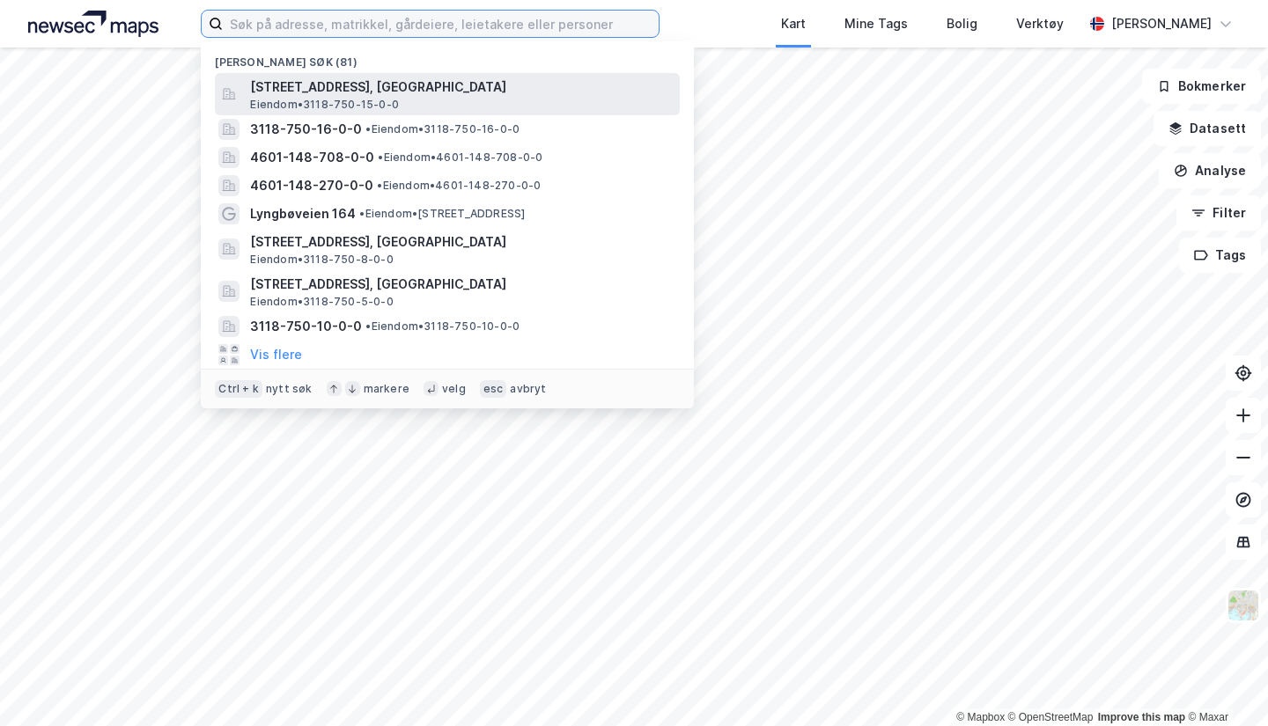  I want to click on button: Analyse, so click(1210, 171).